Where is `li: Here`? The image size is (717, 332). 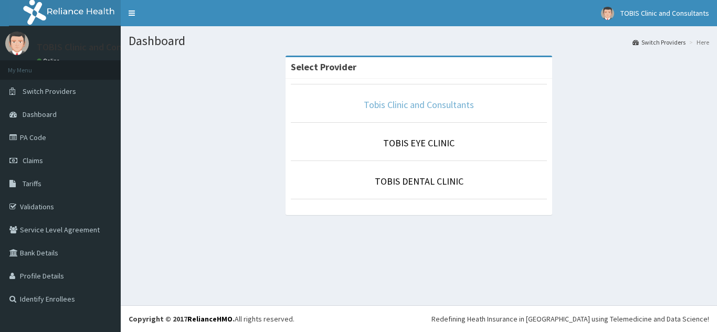
li: Here is located at coordinates (697, 42).